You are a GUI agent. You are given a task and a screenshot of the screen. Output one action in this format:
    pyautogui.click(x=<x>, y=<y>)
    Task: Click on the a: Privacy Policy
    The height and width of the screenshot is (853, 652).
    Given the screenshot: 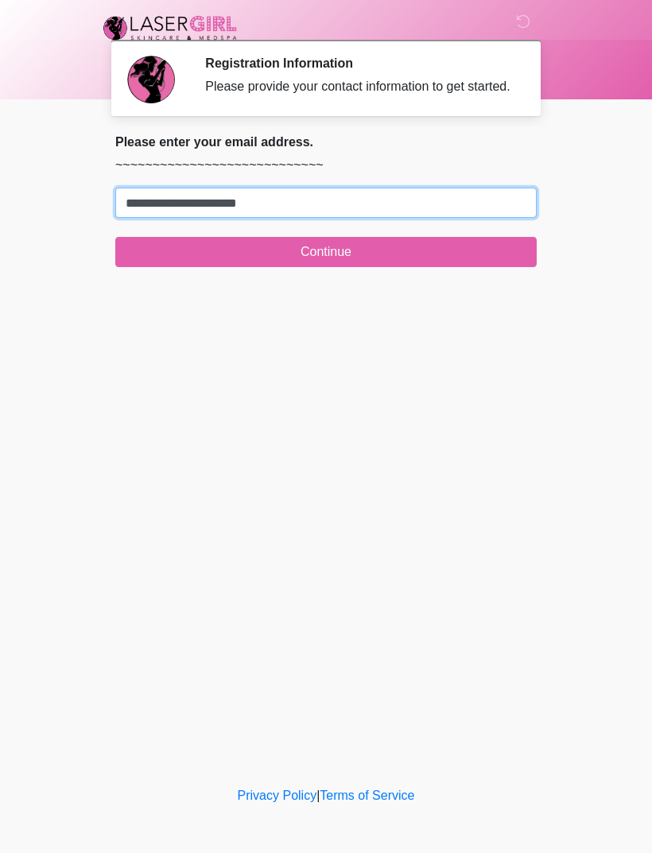 What is the action you would take?
    pyautogui.click(x=277, y=795)
    